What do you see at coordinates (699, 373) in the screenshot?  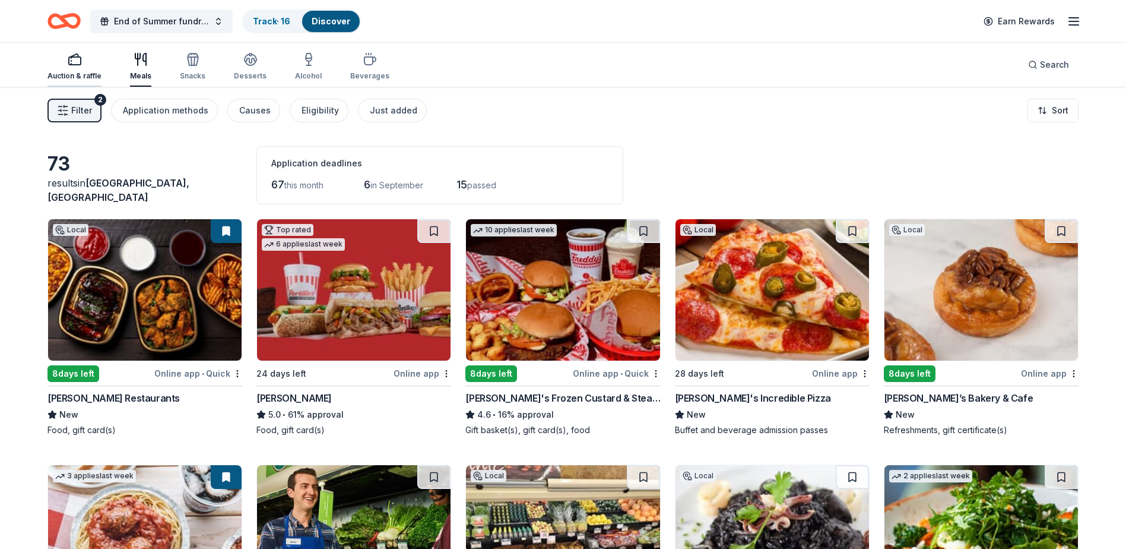 I see `div: 28 days left` at bounding box center [699, 373].